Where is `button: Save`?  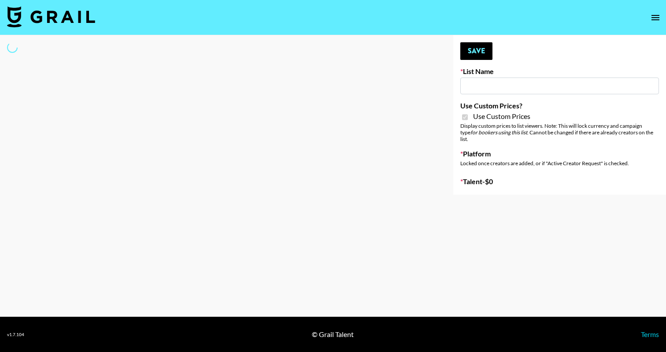
button: Save is located at coordinates (476, 51).